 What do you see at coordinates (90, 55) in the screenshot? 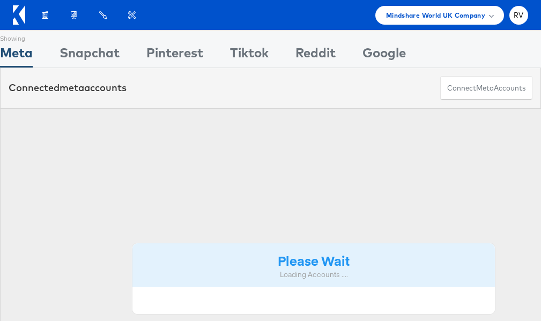
I see `div: Snapchat` at bounding box center [90, 55].